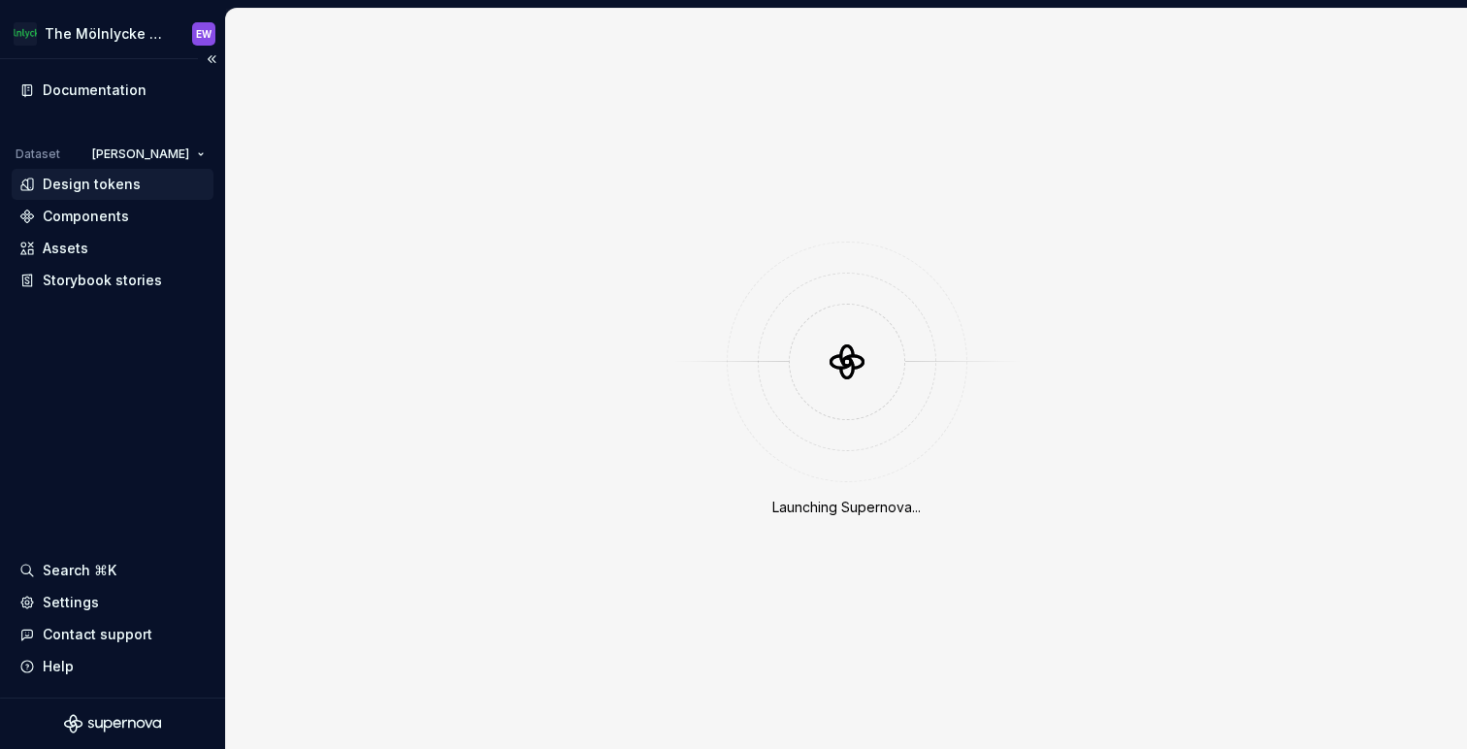  I want to click on a: Documentation, so click(113, 90).